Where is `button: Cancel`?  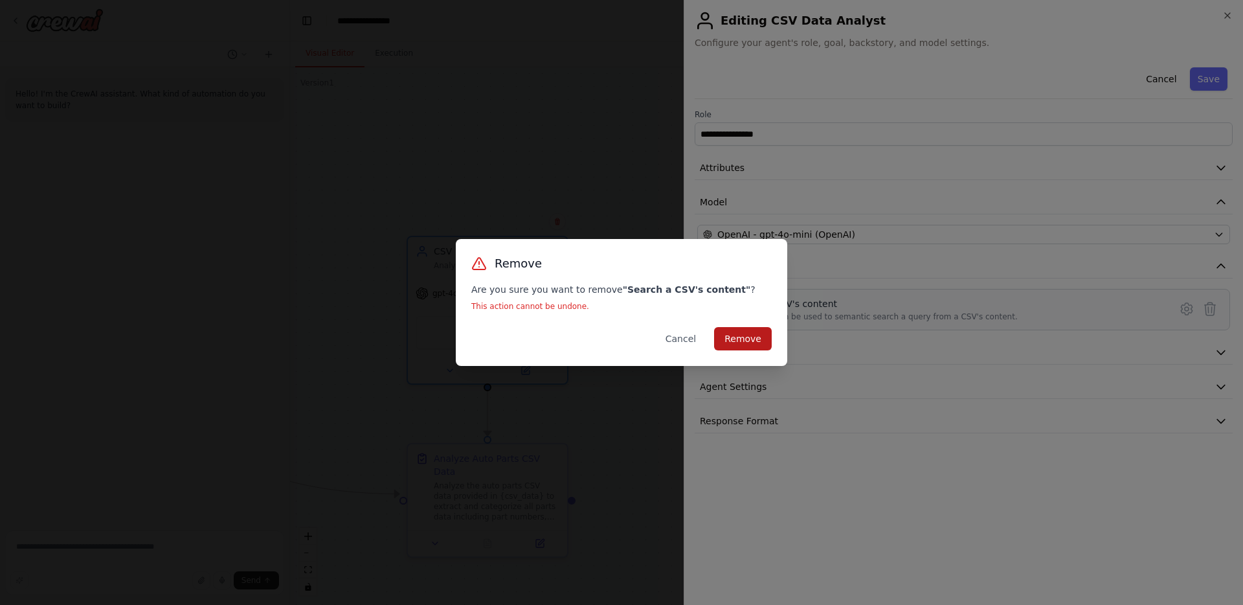
button: Cancel is located at coordinates (680, 339).